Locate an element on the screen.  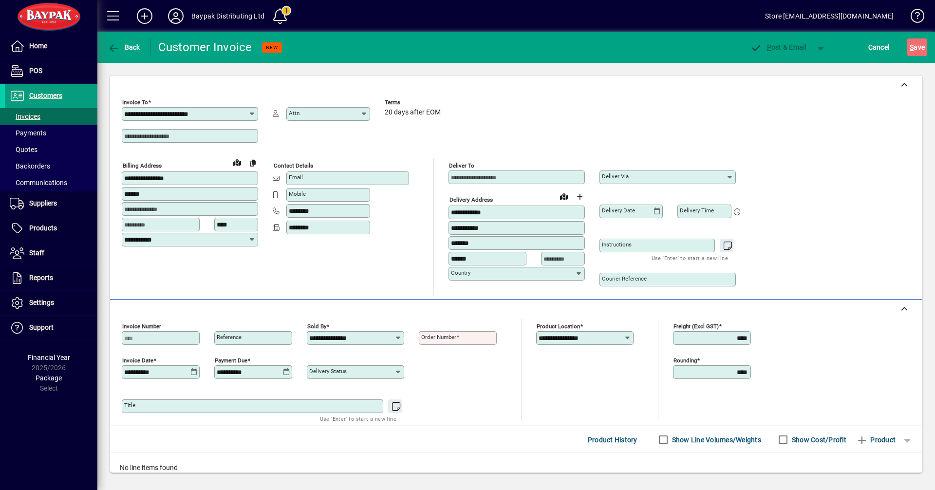
button: Add is located at coordinates (145, 16).